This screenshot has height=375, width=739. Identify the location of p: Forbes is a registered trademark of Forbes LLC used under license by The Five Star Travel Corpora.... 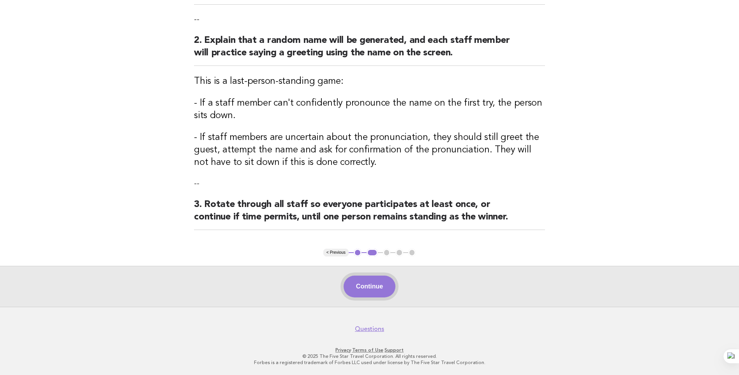
(370, 362).